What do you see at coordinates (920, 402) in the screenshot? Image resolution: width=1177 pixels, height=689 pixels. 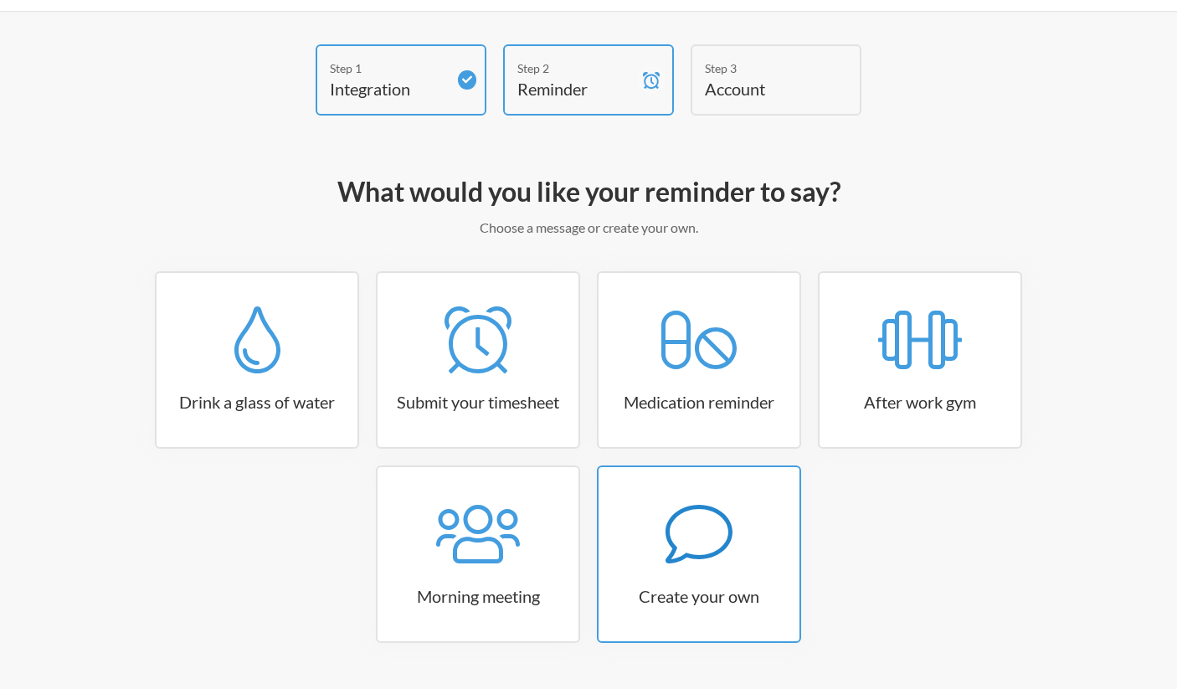 I see `h3: After work gym` at bounding box center [920, 402].